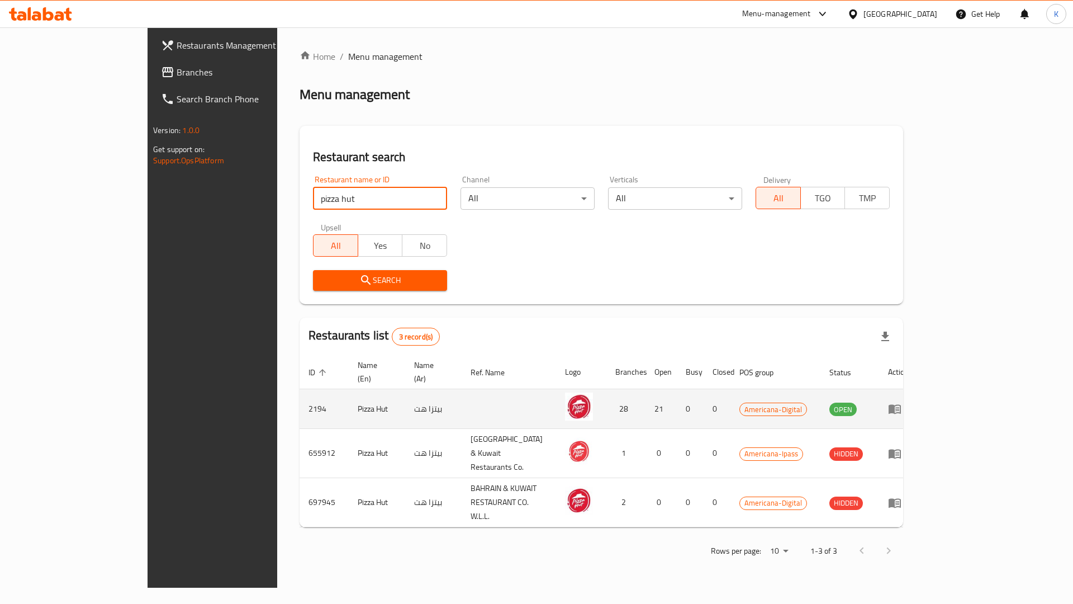  What do you see at coordinates (424, 245) in the screenshot?
I see `button: No` at bounding box center [424, 245].